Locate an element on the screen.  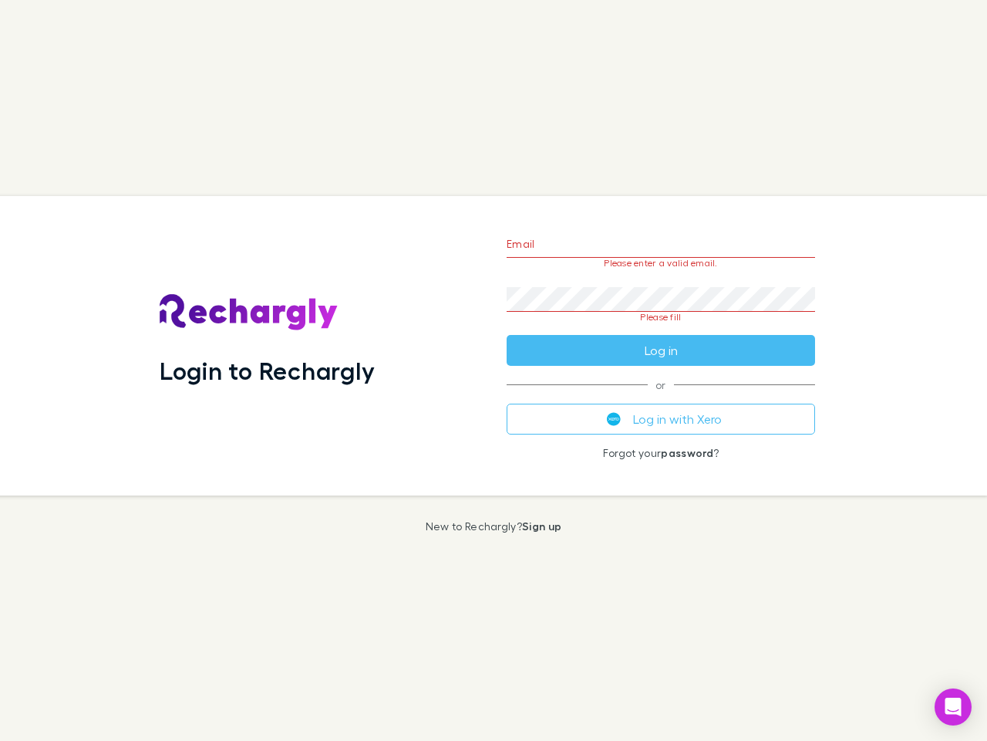
p: Please enter a valid email. is located at coordinates (661, 263).